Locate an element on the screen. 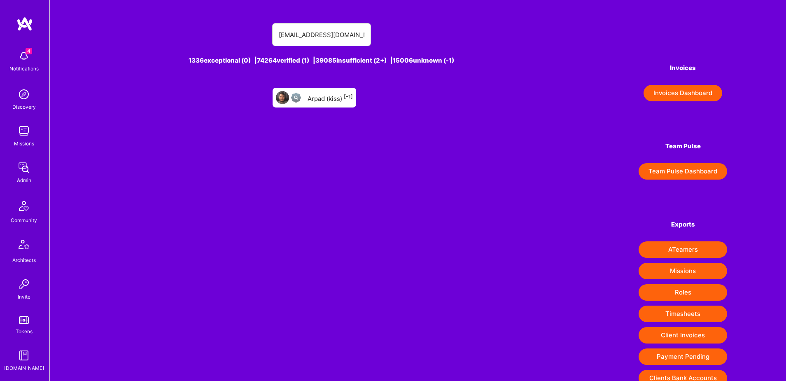  input: Search for an A-Teamer is located at coordinates (322, 35).